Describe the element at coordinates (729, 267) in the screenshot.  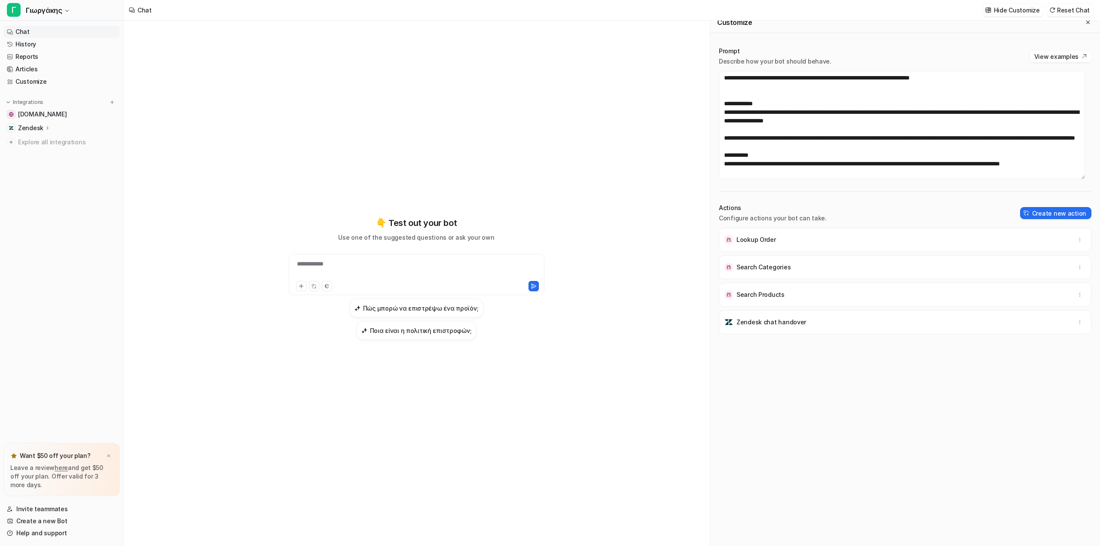
I see `img: Search Categories icon` at that location.